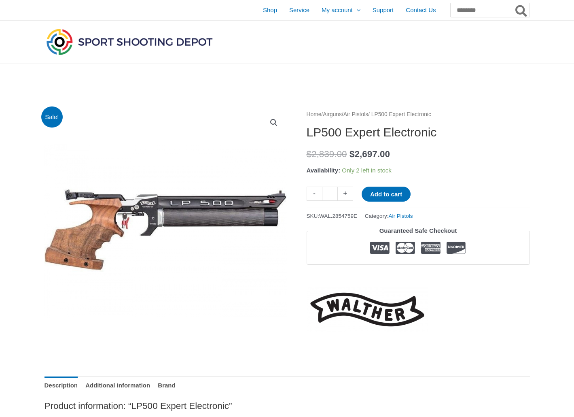 The image size is (574, 417). What do you see at coordinates (389, 216) in the screenshot?
I see `span: Category:` at bounding box center [389, 216].